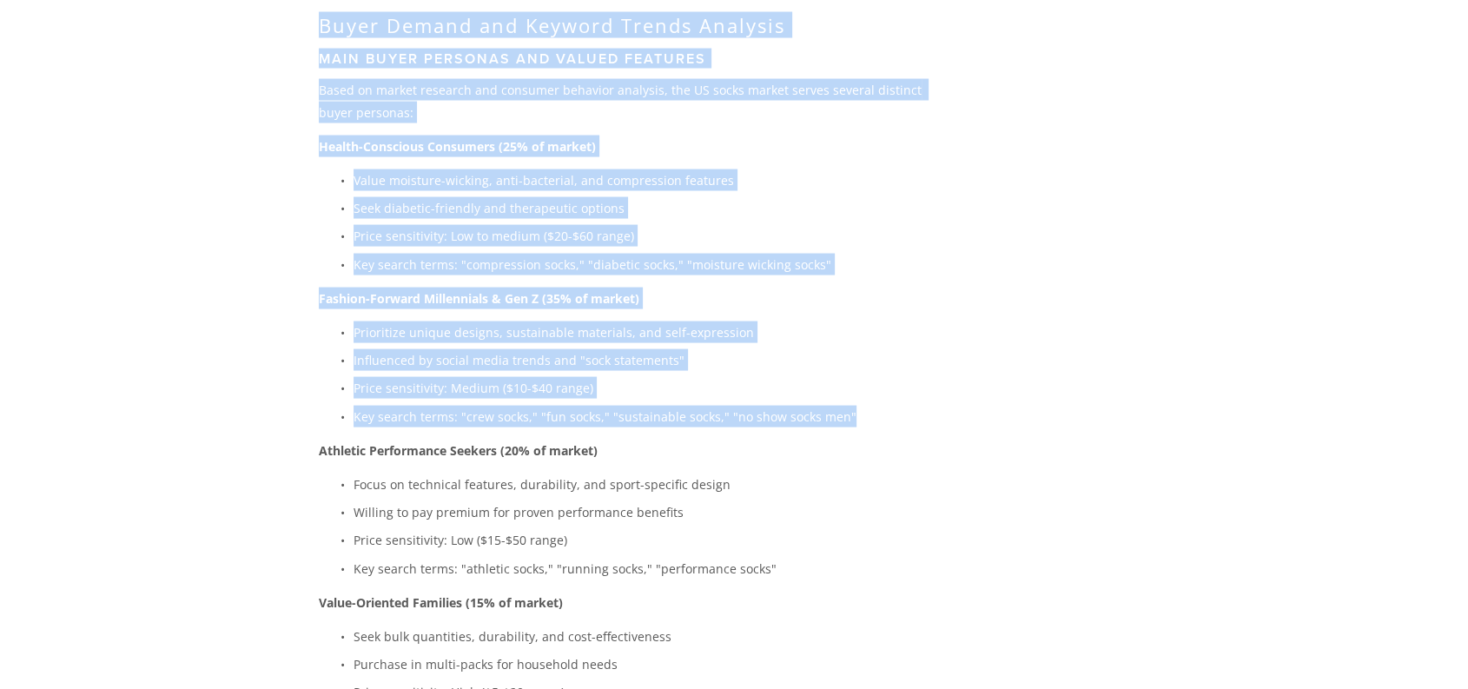 This screenshot has width=1468, height=689. Describe the element at coordinates (640, 664) in the screenshot. I see `p: Purchase in multi-packs for household needs` at that location.